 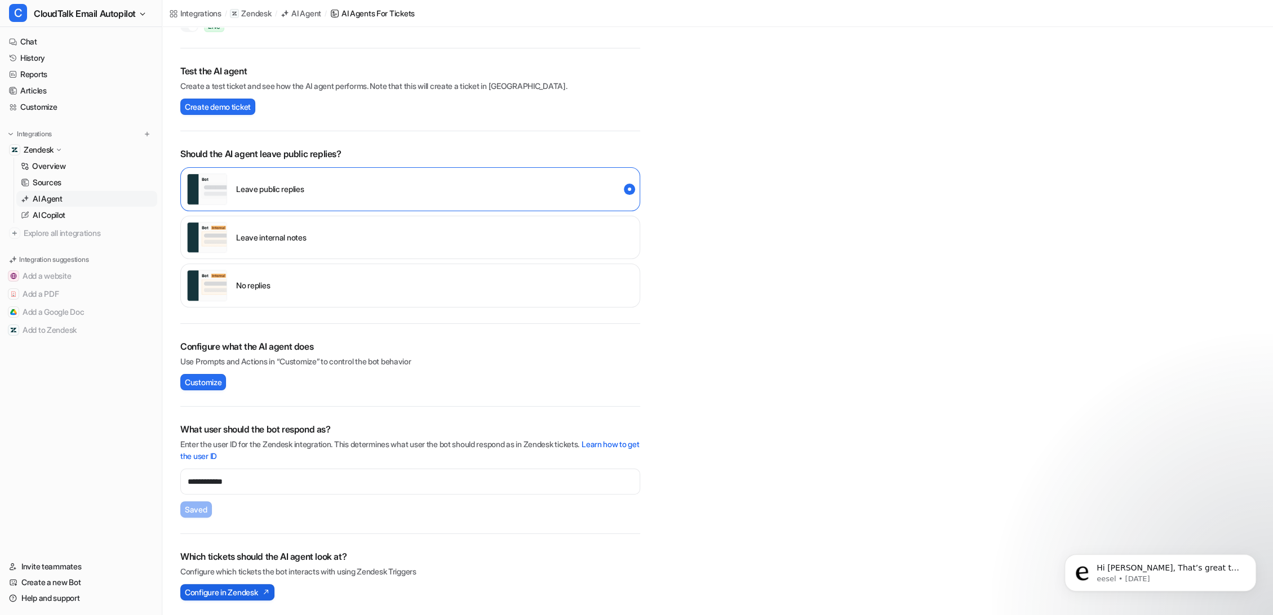 I want to click on a: Customize, so click(x=81, y=107).